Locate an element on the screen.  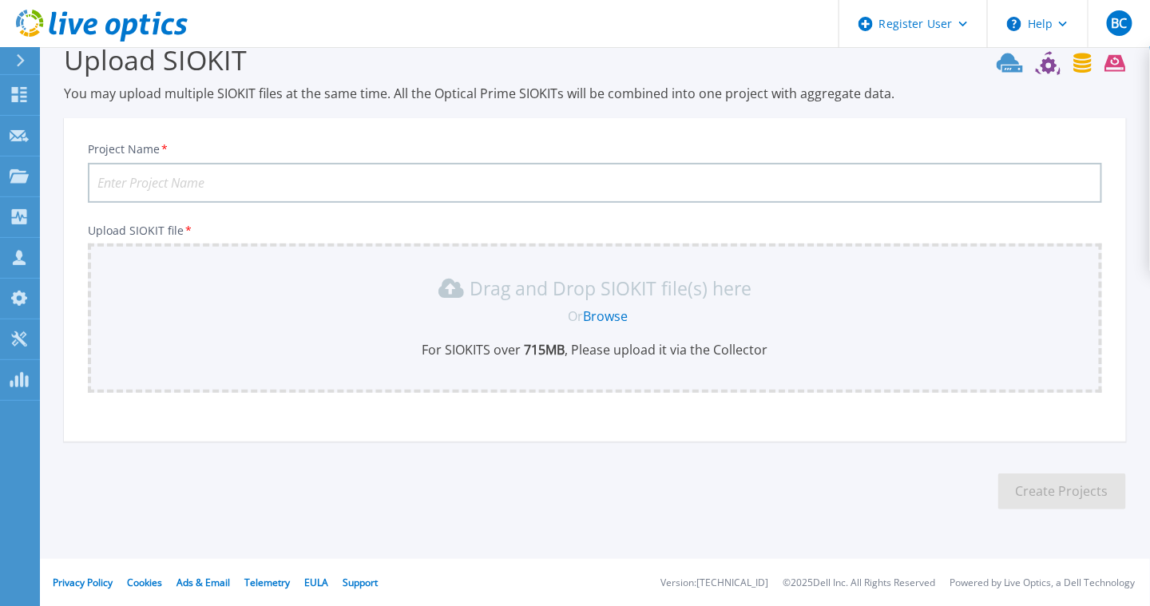
a: Browse is located at coordinates (606, 316).